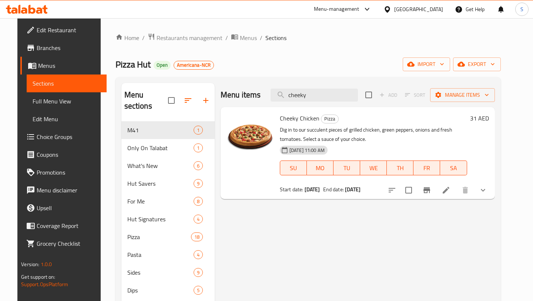  Describe the element at coordinates (415, 95) in the screenshot. I see `span: Select section first` at that location.